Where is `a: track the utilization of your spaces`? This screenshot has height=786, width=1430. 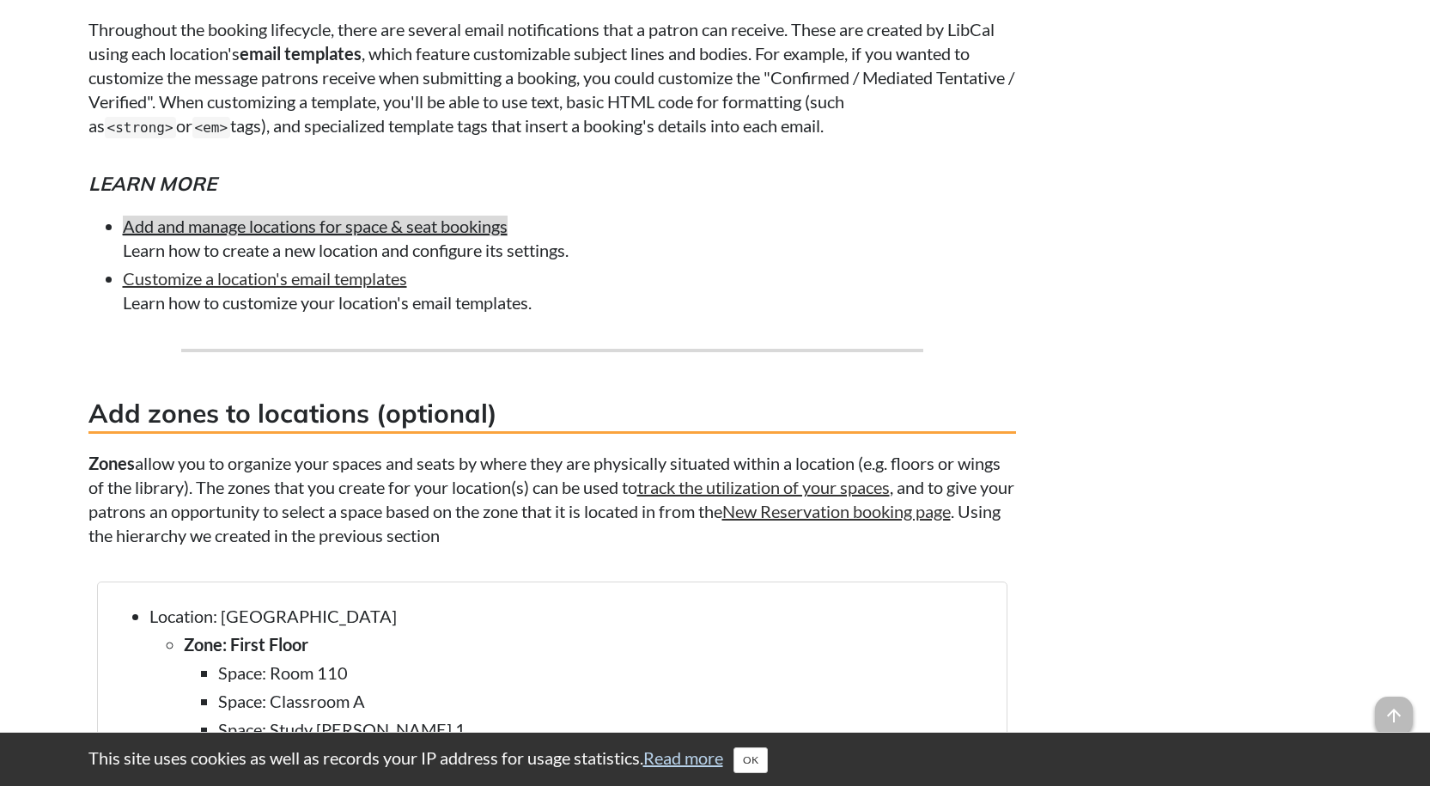 a: track the utilization of your spaces is located at coordinates (763, 487).